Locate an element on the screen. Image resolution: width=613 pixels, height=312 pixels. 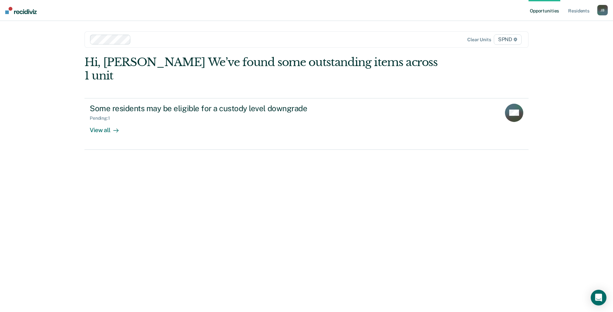
a: Some residents may be eligible for a custody level downgradePending:1View all is located at coordinates (306, 124).